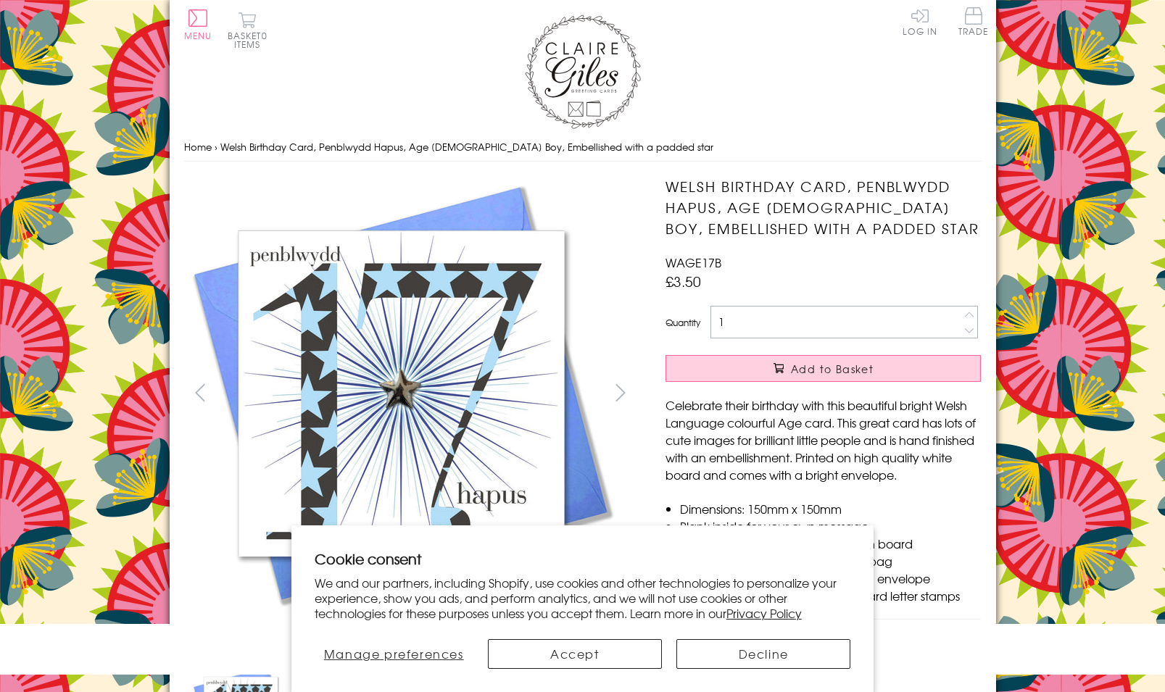  Describe the element at coordinates (583, 147) in the screenshot. I see `nav: breadcrumbs` at that location.